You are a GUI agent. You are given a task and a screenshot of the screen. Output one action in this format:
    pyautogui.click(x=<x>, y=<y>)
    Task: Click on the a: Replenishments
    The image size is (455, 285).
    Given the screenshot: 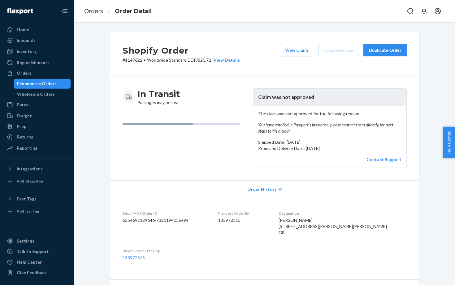 What is the action you would take?
    pyautogui.click(x=37, y=63)
    